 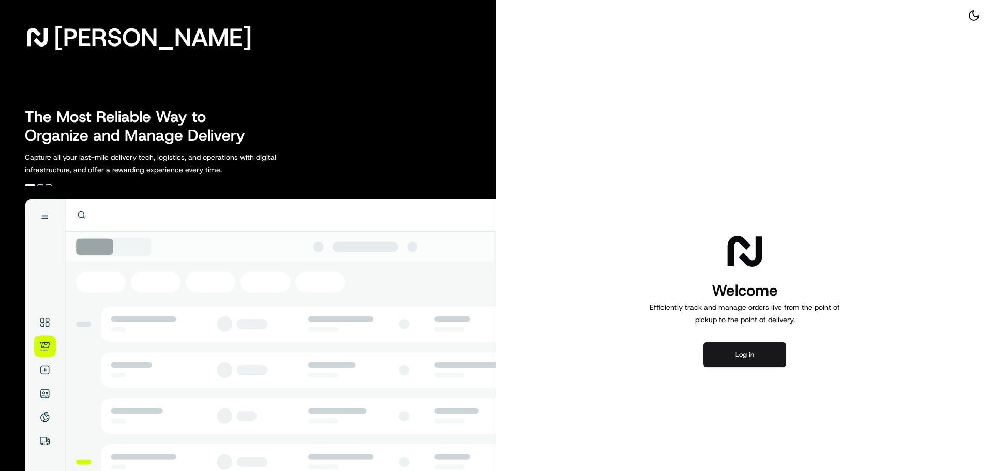 What do you see at coordinates (745, 291) in the screenshot?
I see `h1: Welcome` at bounding box center [745, 291].